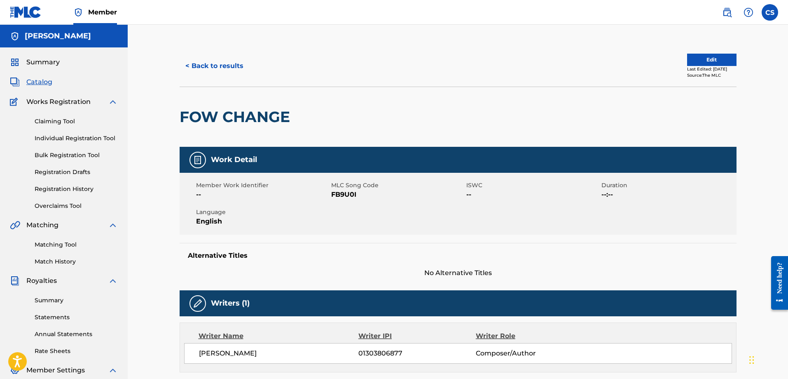 Image resolution: width=788 pixels, height=379 pixels. I want to click on img: Member Settings, so click(15, 370).